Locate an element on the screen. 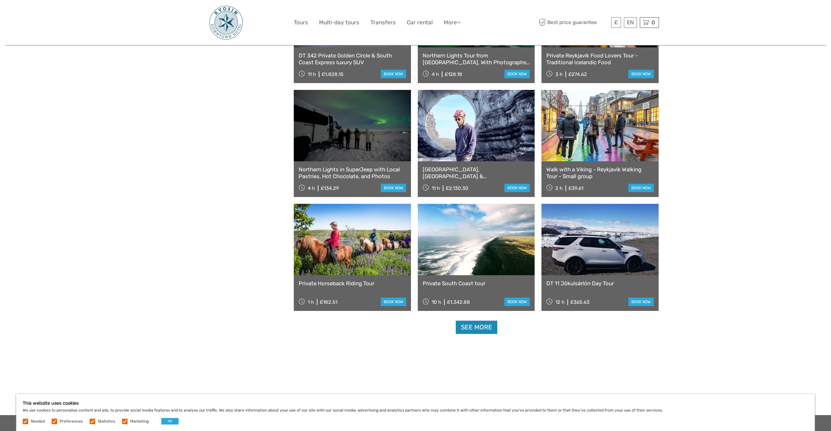  div: £182.51 is located at coordinates (329, 302).